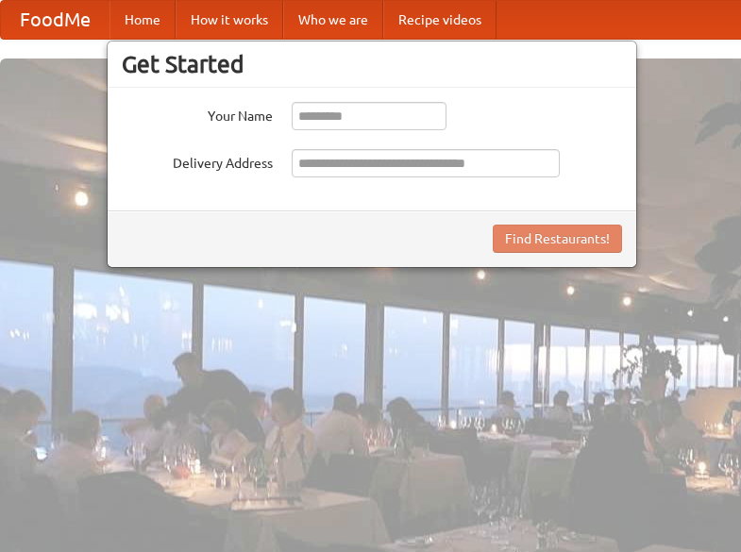 Image resolution: width=741 pixels, height=552 pixels. What do you see at coordinates (55, 20) in the screenshot?
I see `a: FoodMe` at bounding box center [55, 20].